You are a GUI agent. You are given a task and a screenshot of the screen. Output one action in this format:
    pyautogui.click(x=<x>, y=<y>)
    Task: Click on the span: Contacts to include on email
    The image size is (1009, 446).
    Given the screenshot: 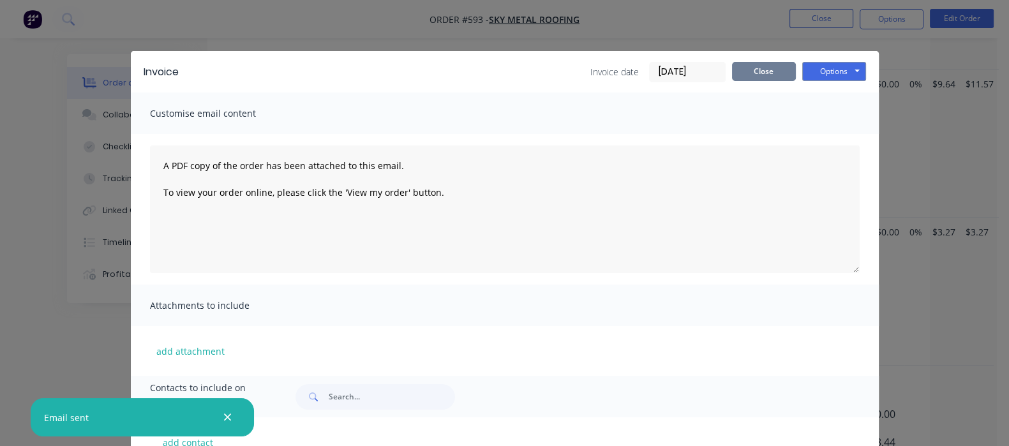 What is the action you would take?
    pyautogui.click(x=207, y=397)
    